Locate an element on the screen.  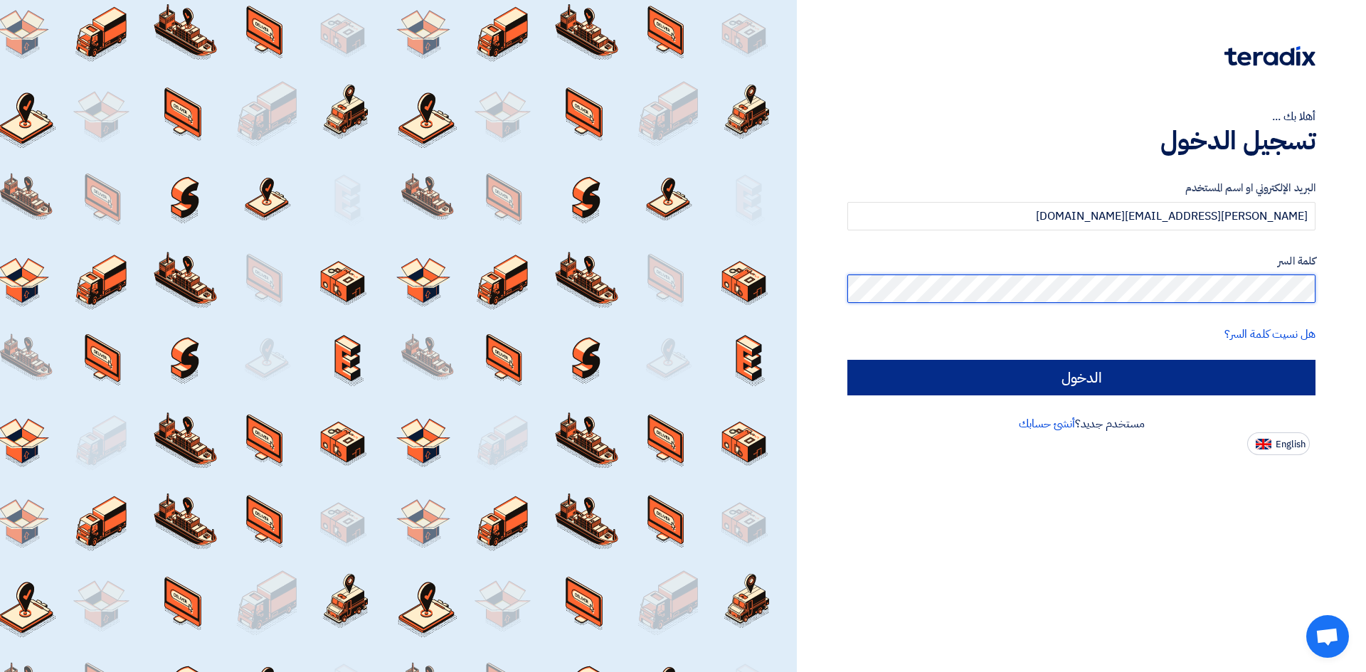
input: الدخول is located at coordinates (1081, 378).